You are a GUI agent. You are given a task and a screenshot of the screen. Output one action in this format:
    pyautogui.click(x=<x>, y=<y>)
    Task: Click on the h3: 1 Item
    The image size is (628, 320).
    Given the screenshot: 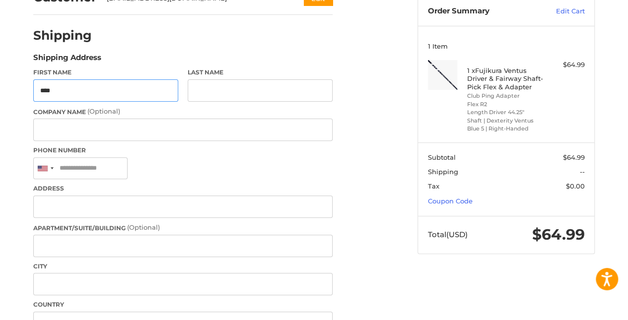 What is the action you would take?
    pyautogui.click(x=507, y=46)
    